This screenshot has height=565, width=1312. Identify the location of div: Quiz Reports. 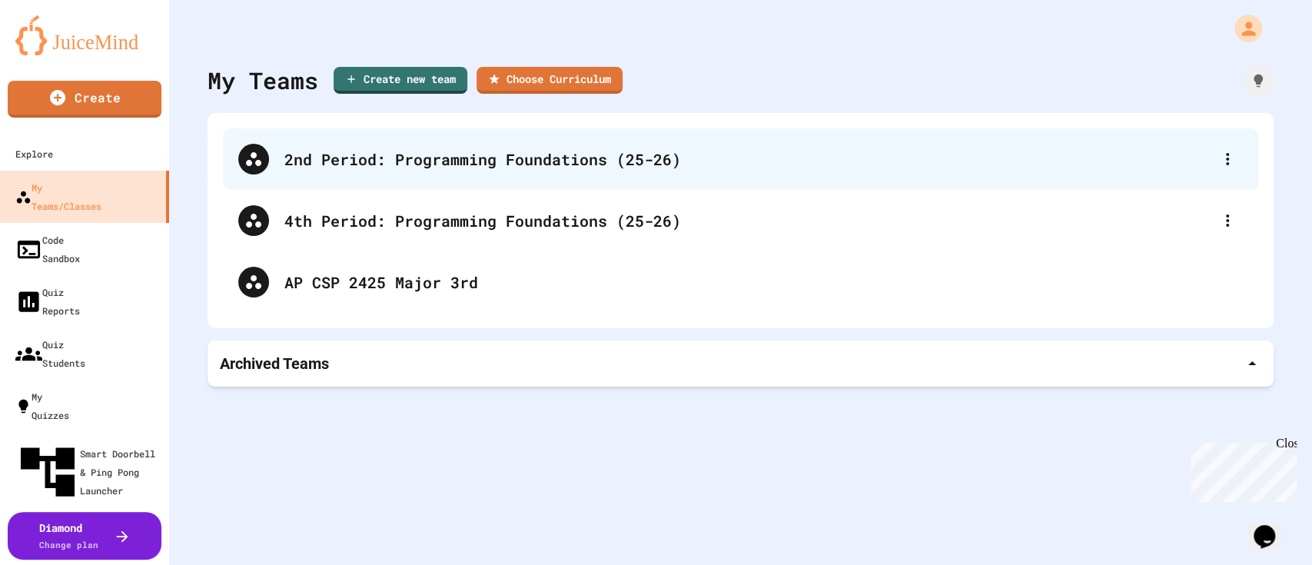
(48, 301).